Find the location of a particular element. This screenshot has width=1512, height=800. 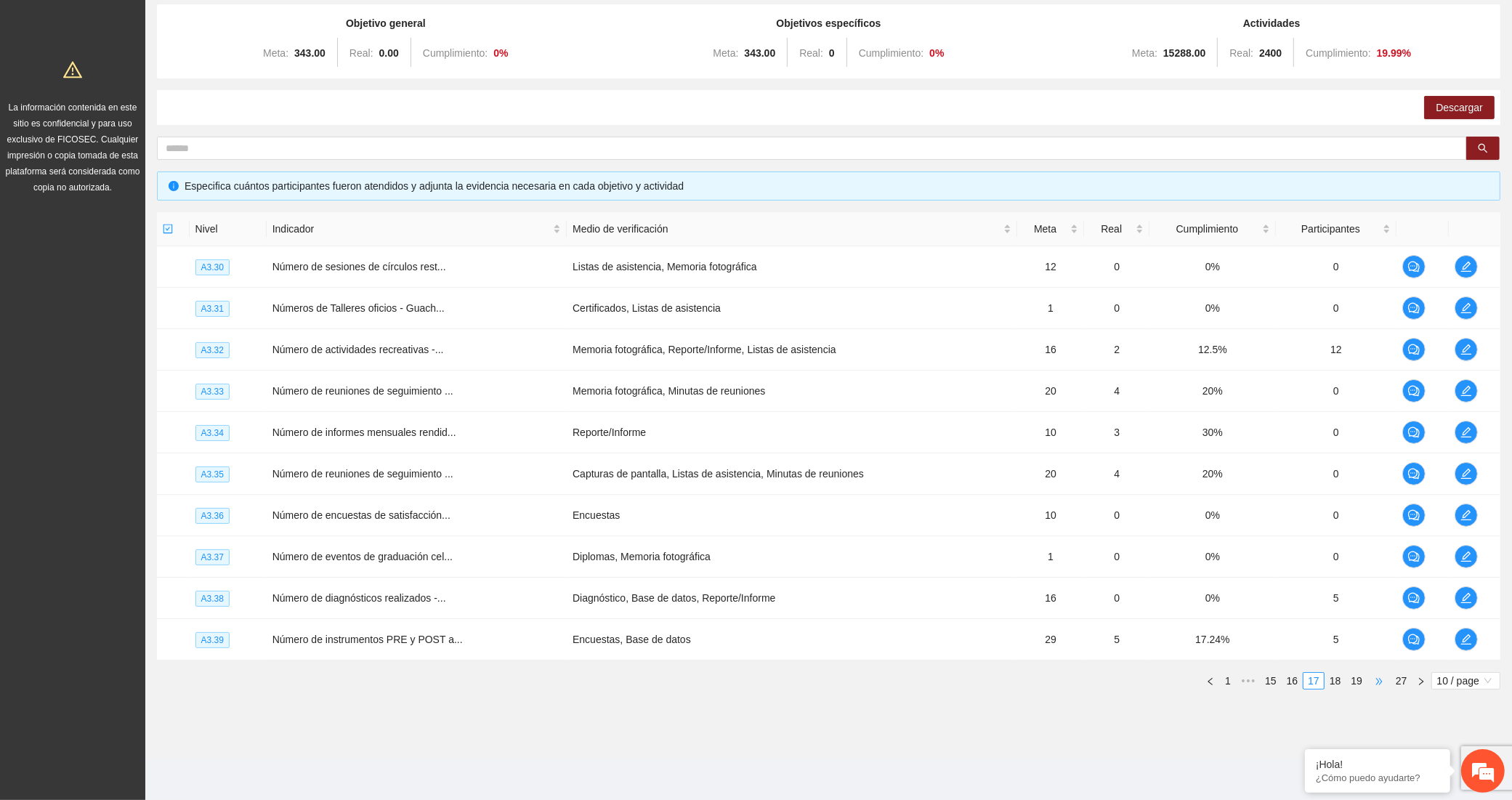

span: Números de Talleres oficios - Guach... is located at coordinates (358, 308).